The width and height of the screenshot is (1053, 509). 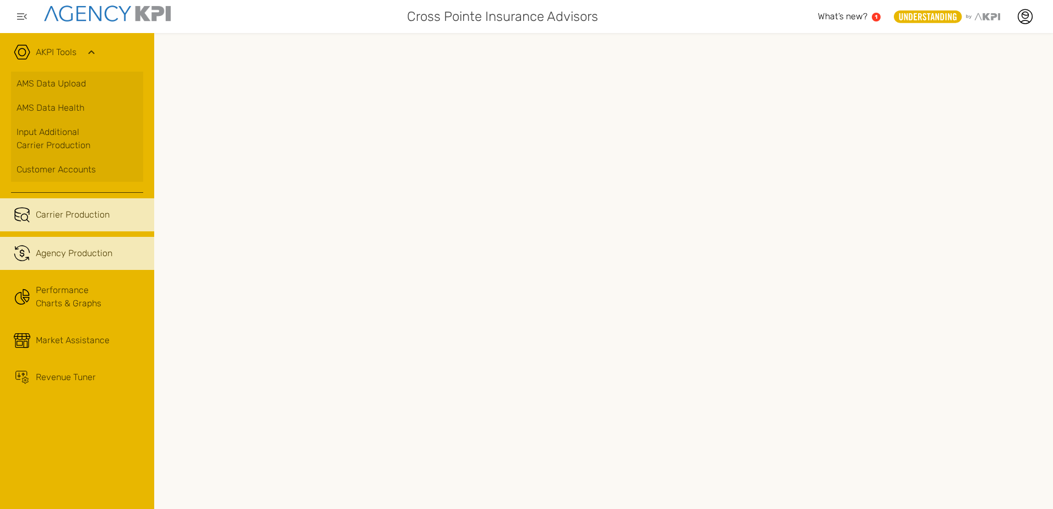 What do you see at coordinates (77, 170) in the screenshot?
I see `a: Customer Accounts` at bounding box center [77, 170].